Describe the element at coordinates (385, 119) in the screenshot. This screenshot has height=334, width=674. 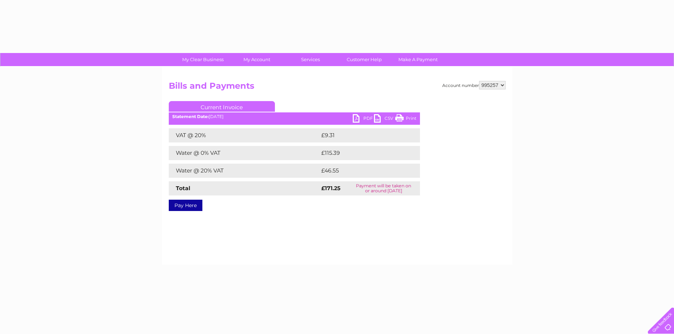
I see `a: CSV` at that location.